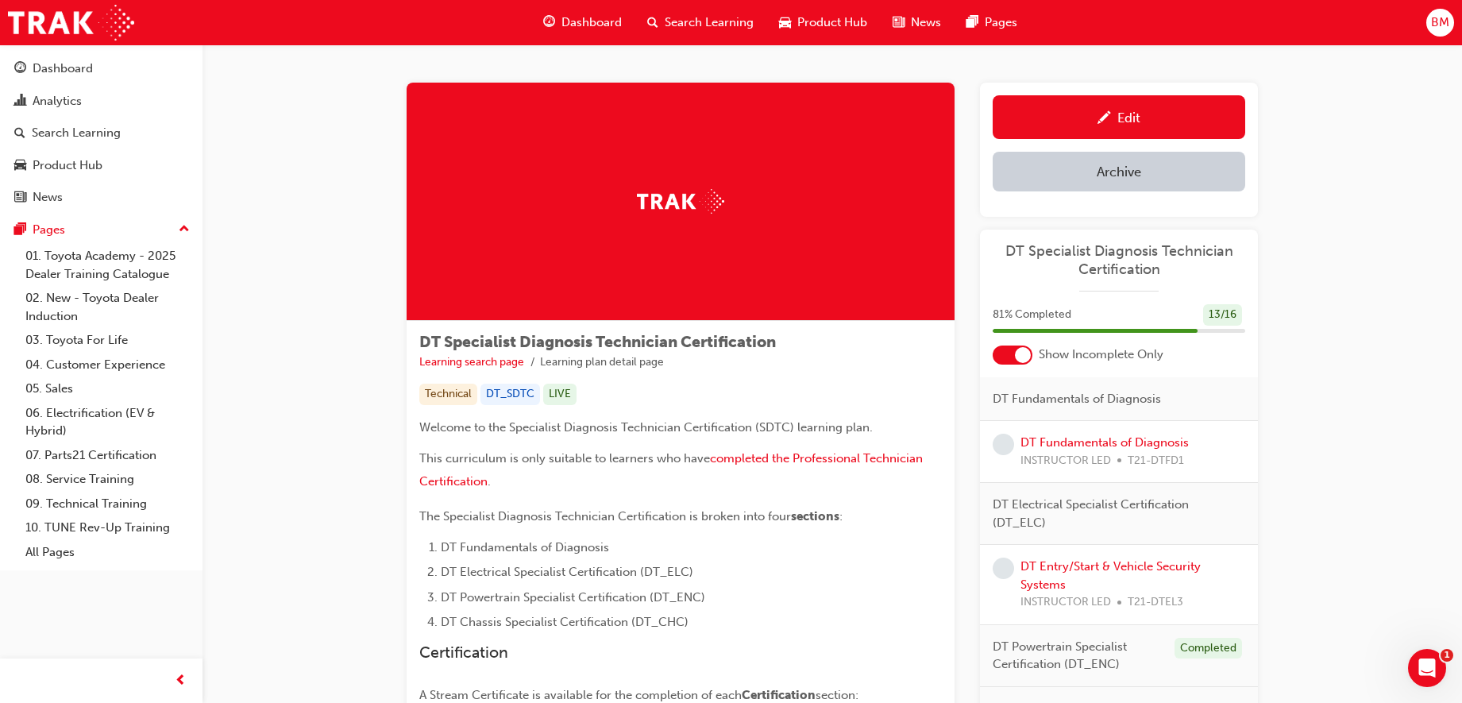  I want to click on span: Search Learning, so click(709, 22).